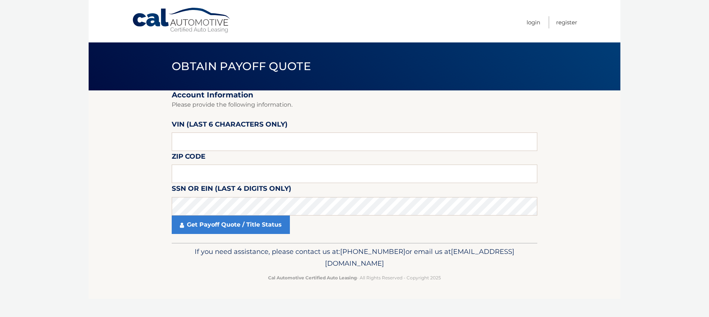 The image size is (709, 317). Describe the element at coordinates (182, 20) in the screenshot. I see `a: Cal Automotive` at that location.